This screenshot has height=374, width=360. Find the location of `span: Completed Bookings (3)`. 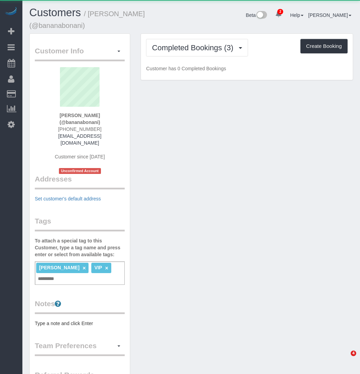

span: Completed Bookings (3) is located at coordinates (194, 48).